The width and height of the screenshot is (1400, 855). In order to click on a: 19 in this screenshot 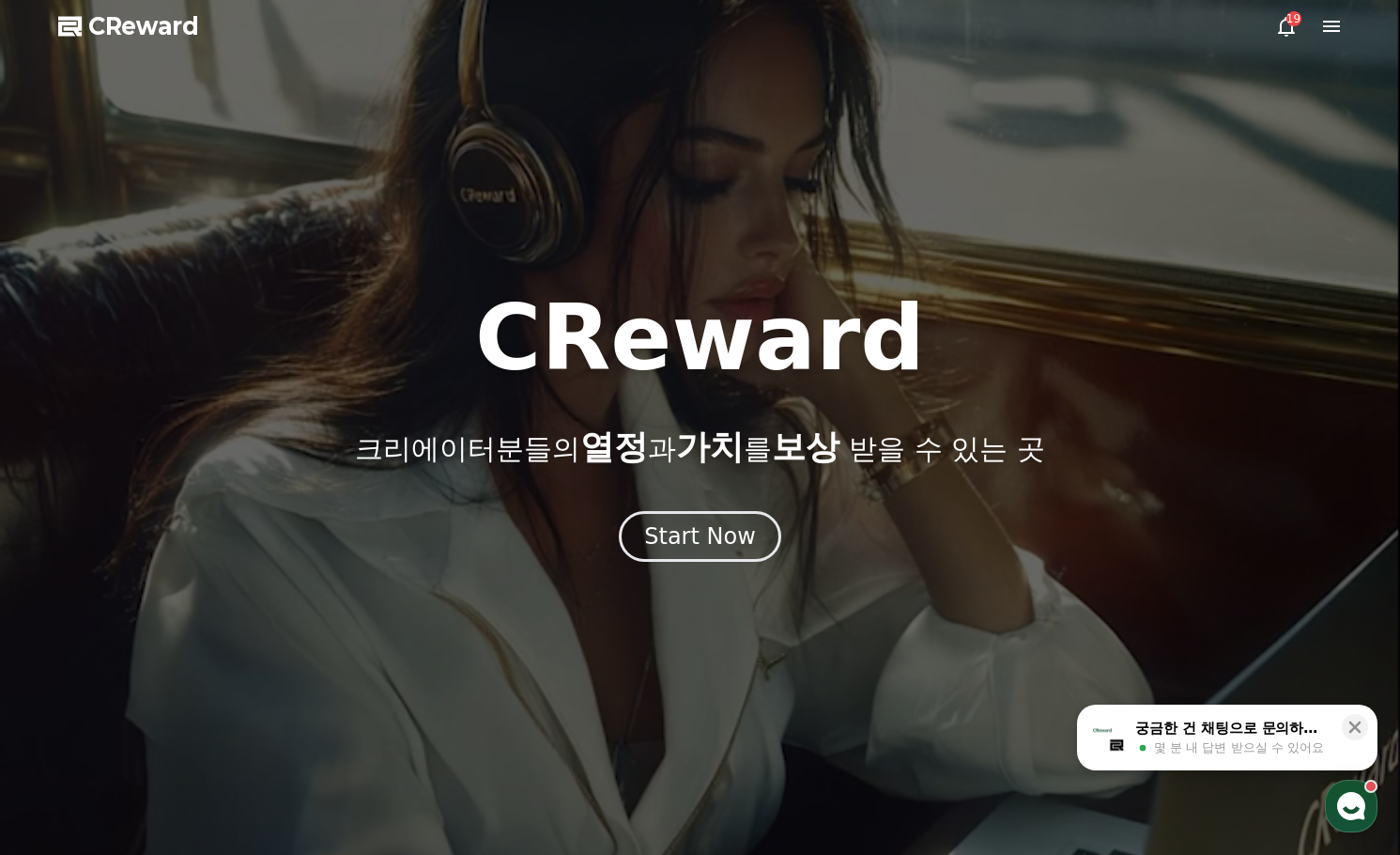, I will do `click(1287, 26)`.